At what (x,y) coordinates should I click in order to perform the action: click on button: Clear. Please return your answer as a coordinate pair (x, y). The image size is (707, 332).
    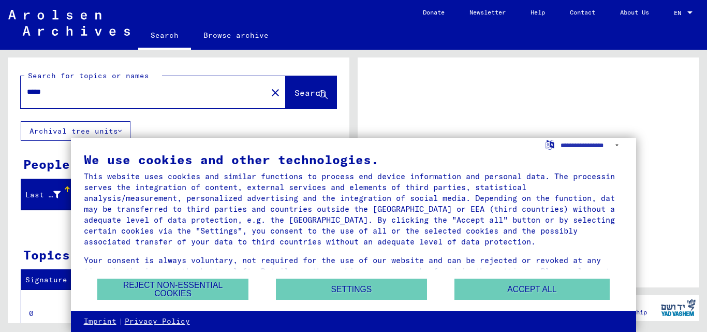
    Looking at the image, I should click on (275, 92).